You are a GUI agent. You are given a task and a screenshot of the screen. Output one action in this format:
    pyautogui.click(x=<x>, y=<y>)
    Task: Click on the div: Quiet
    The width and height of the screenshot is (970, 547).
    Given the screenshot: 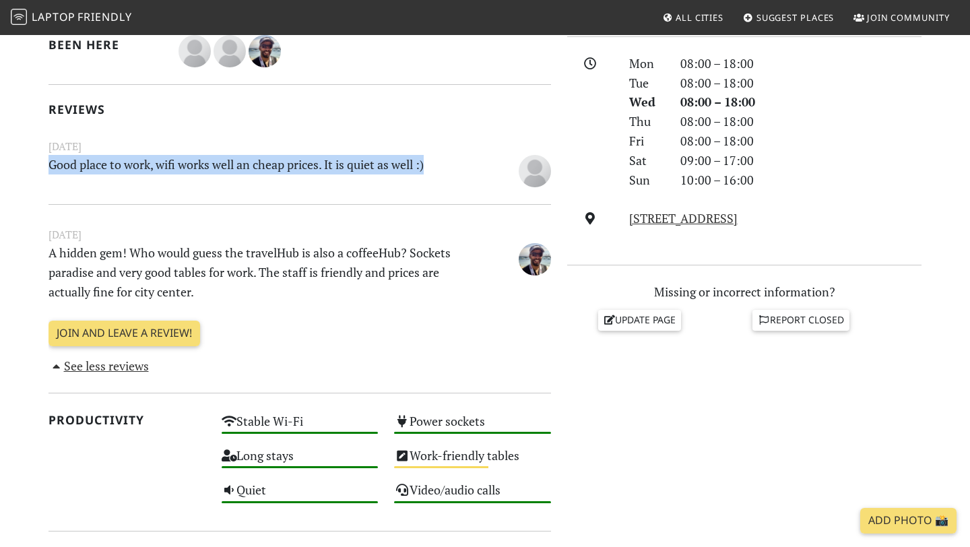 What is the action you would take?
    pyautogui.click(x=300, y=496)
    